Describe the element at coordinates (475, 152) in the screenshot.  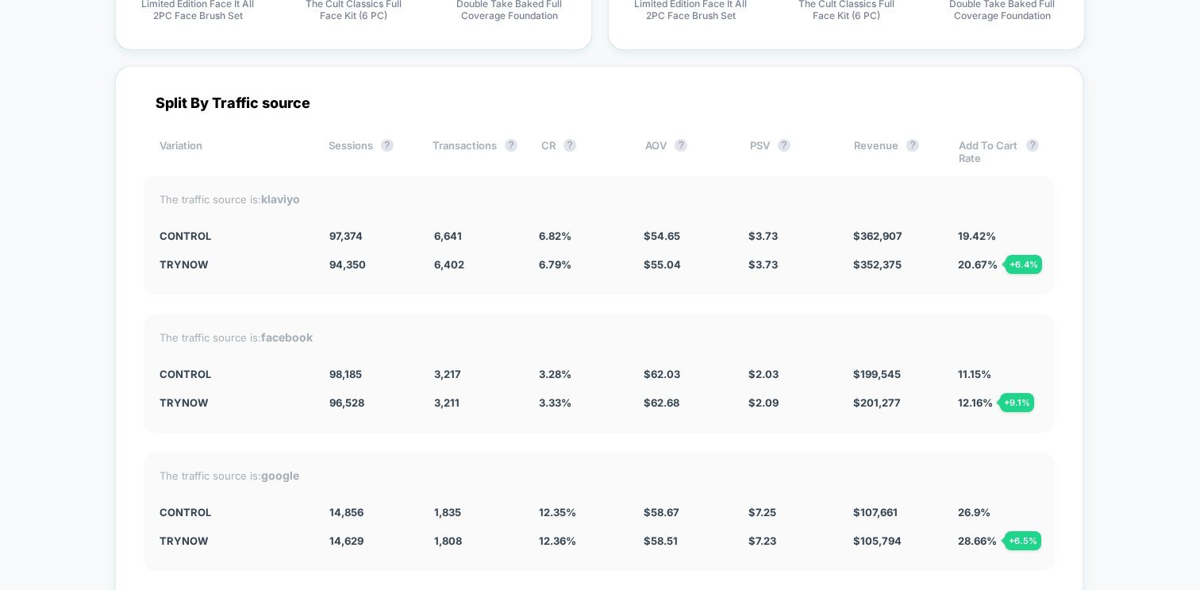
I see `div: Transactions` at that location.